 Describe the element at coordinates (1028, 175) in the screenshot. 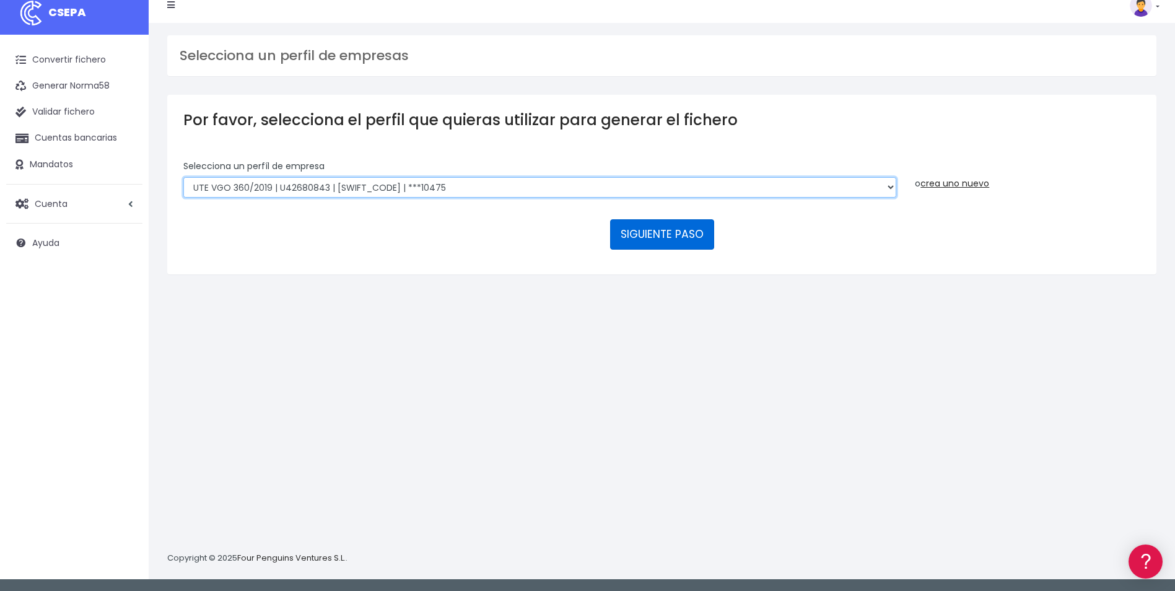

I see `div: o` at that location.